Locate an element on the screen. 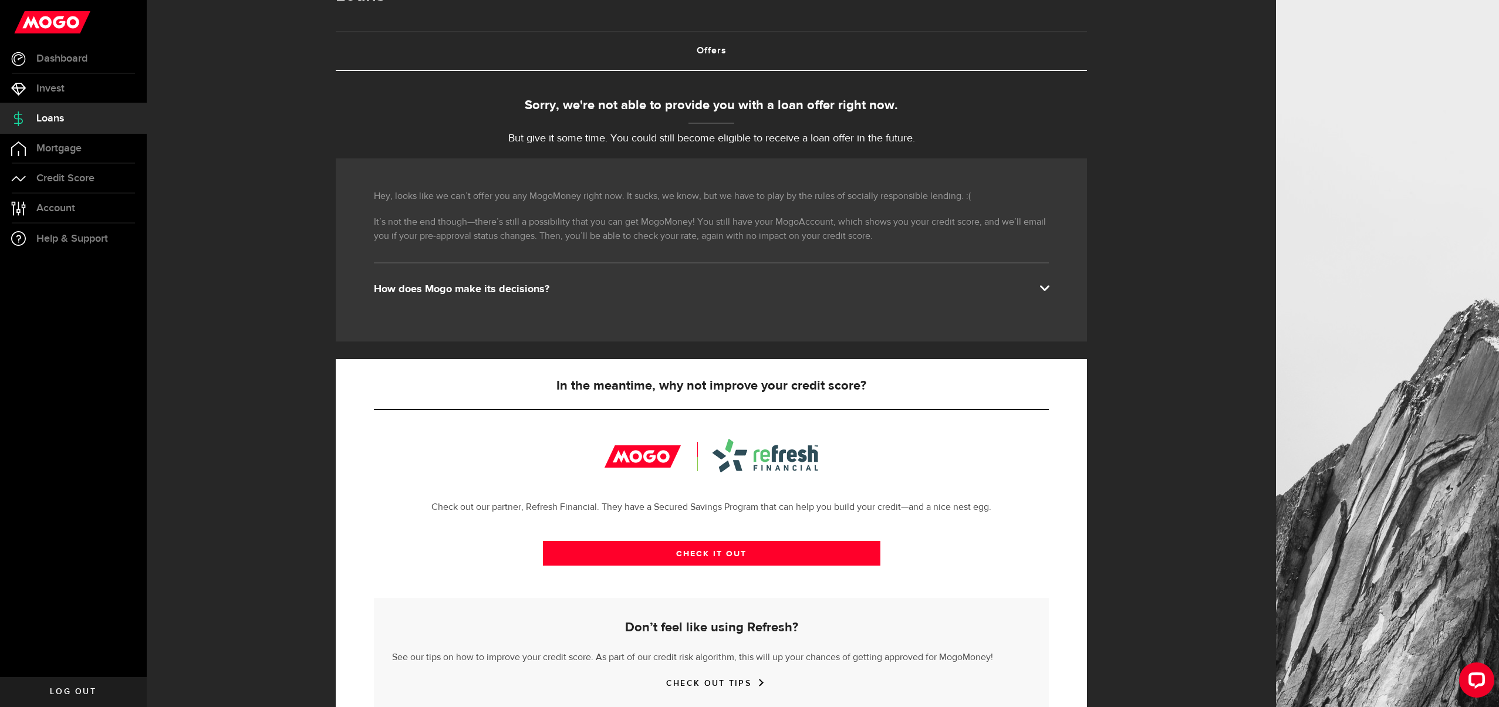 This screenshot has height=707, width=1499. span: Dashboard is located at coordinates (62, 59).